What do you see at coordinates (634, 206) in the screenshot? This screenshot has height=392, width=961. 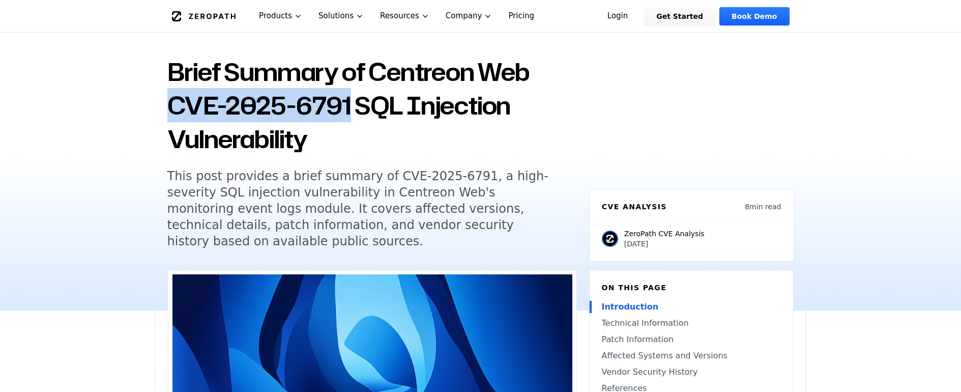 I see `h6: CVE Analysis` at bounding box center [634, 206].